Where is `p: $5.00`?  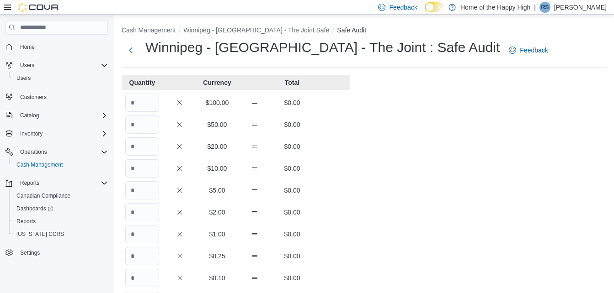
p: $5.00 is located at coordinates (217, 191).